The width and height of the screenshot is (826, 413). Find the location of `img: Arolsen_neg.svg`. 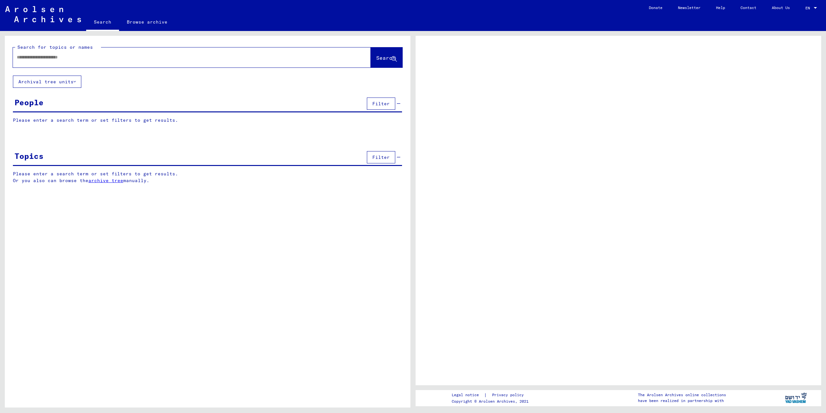

img: Arolsen_neg.svg is located at coordinates (43, 14).